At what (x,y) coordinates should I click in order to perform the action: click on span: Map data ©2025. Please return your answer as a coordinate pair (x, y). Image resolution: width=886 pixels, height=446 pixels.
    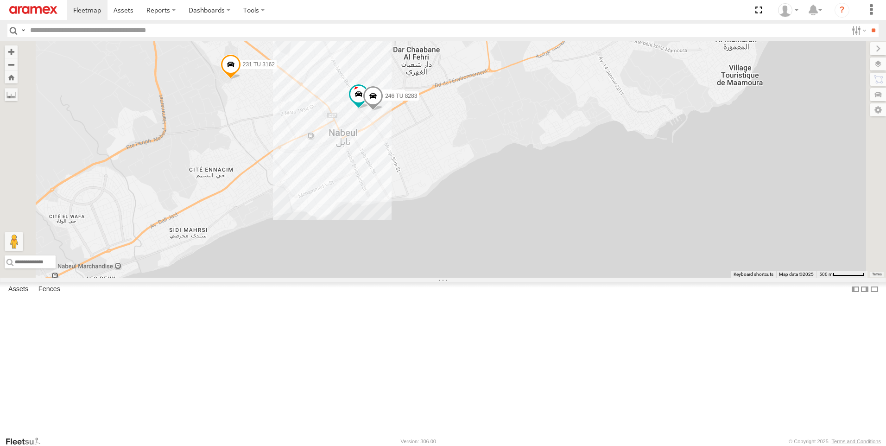
    Looking at the image, I should click on (796, 274).